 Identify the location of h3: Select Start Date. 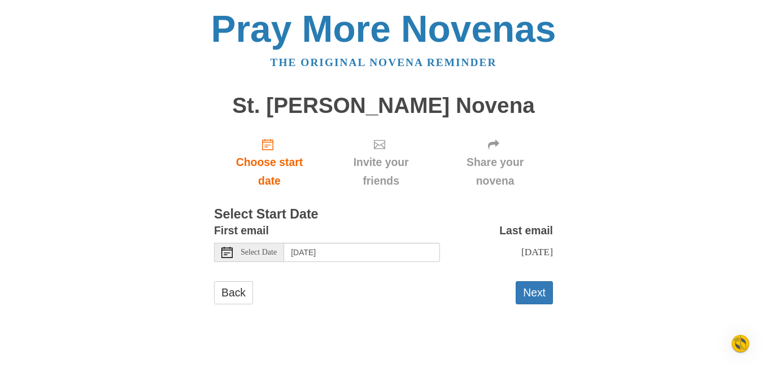
(384, 215).